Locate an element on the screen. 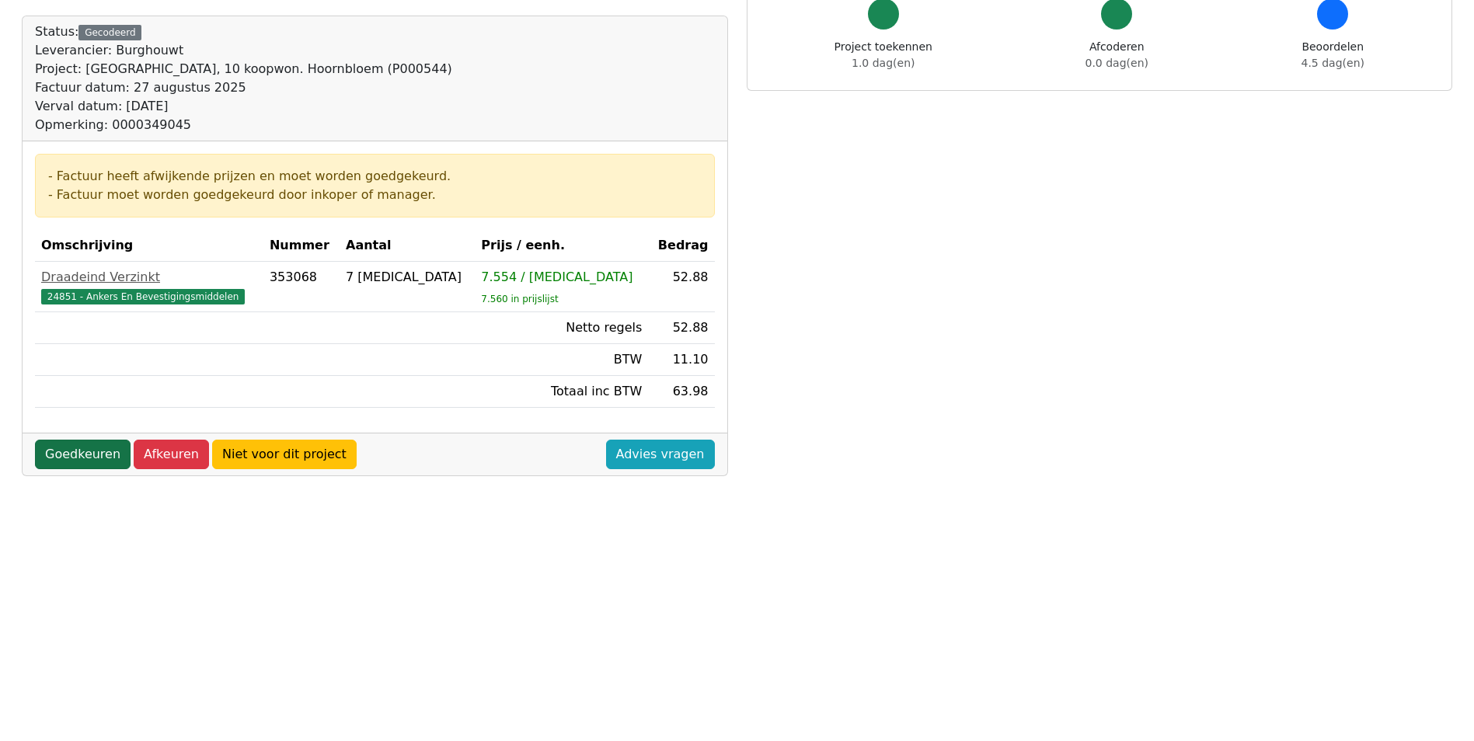 The image size is (1474, 741). div: Afcoderen is located at coordinates (1117, 55).